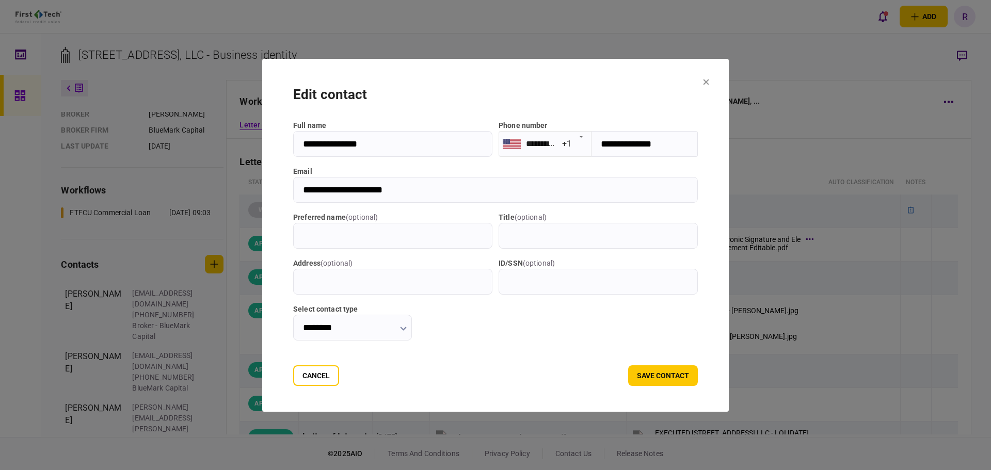 This screenshot has height=470, width=991. I want to click on input: title, so click(598, 236).